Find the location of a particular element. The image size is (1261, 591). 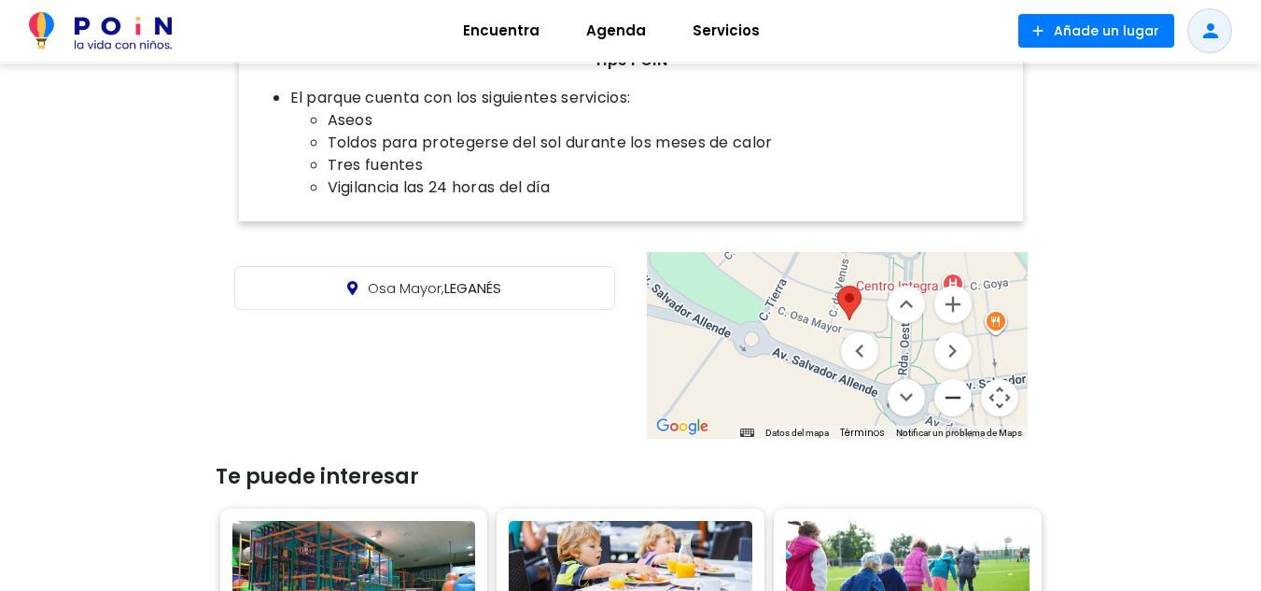

button: Controles de visualización del mapa is located at coordinates (1000, 398).